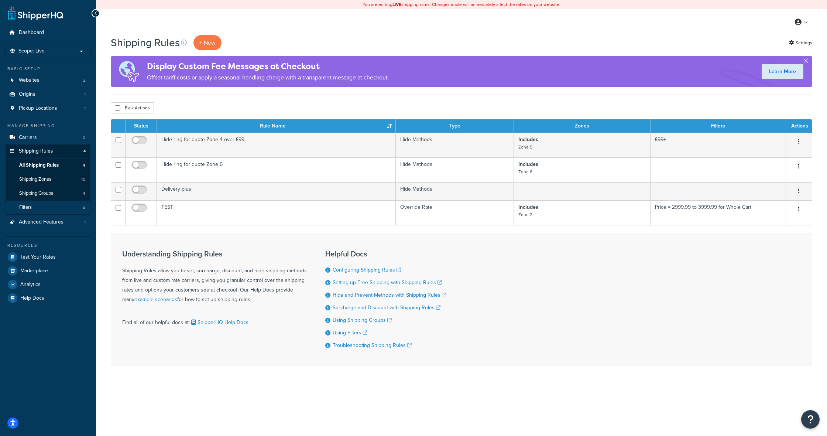 The height and width of the screenshot is (436, 827). I want to click on a: Hide and Prevent Methods with Shipping Rules, so click(390, 295).